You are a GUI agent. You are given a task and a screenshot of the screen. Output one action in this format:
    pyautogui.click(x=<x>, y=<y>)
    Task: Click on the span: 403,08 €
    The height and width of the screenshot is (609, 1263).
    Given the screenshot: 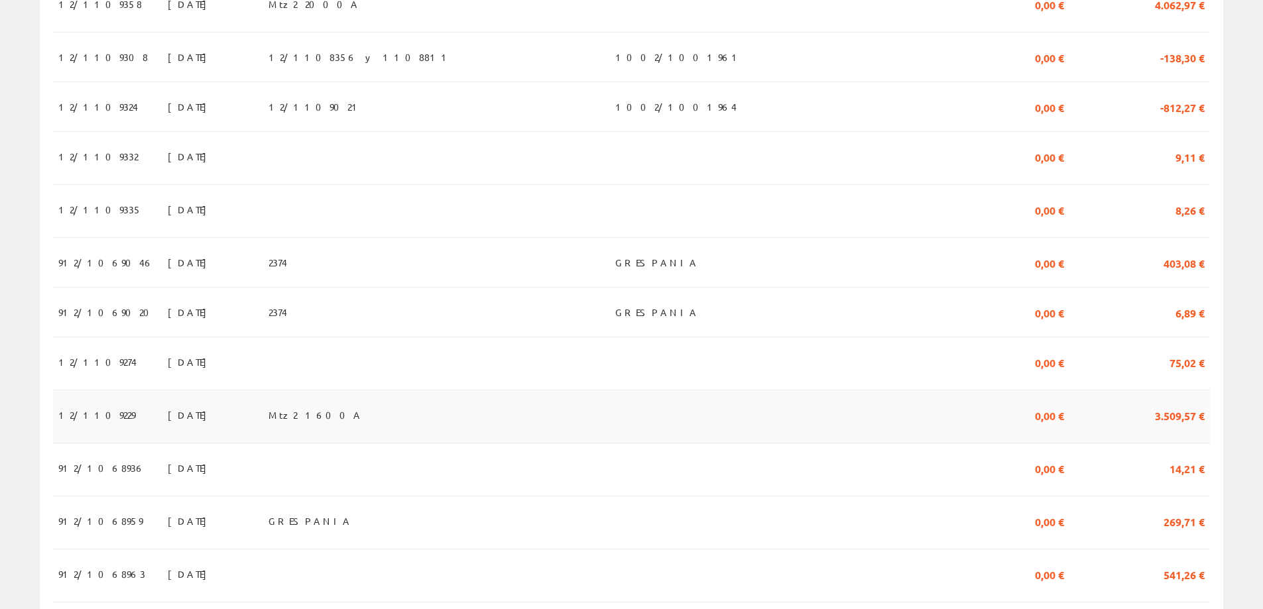 What is the action you would take?
    pyautogui.click(x=1184, y=263)
    